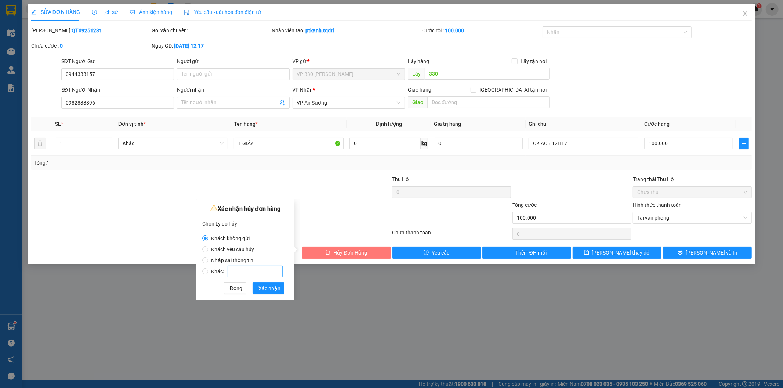 Image resolution: width=783 pixels, height=388 pixels. Describe the element at coordinates (233, 90) in the screenshot. I see `div: Người nhận` at that location.